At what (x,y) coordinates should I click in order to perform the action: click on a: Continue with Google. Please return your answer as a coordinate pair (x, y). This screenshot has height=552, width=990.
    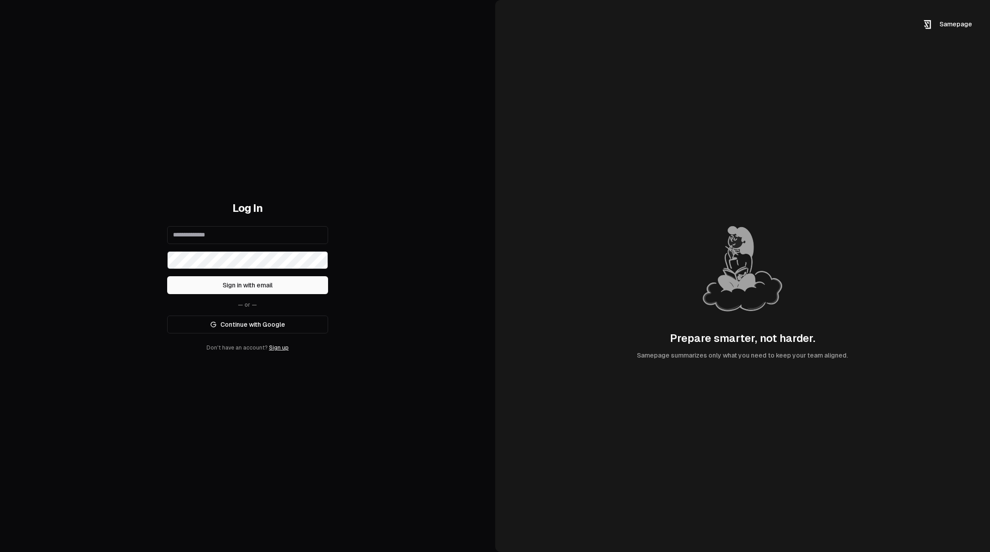
    Looking at the image, I should click on (248, 324).